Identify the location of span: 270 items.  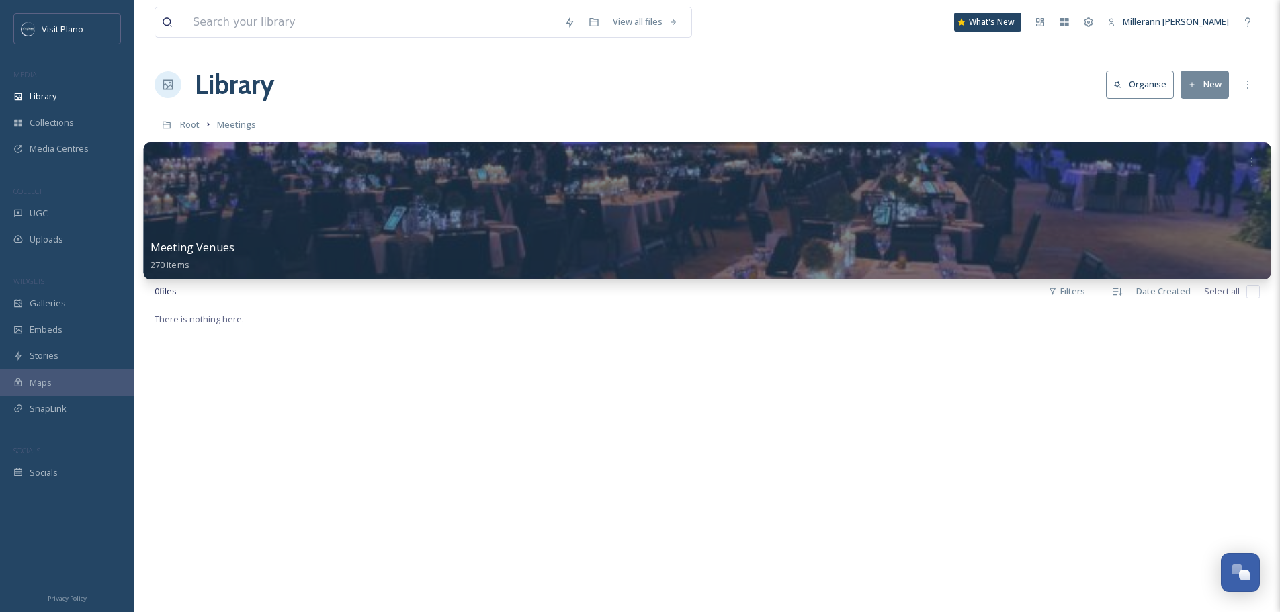
(170, 264).